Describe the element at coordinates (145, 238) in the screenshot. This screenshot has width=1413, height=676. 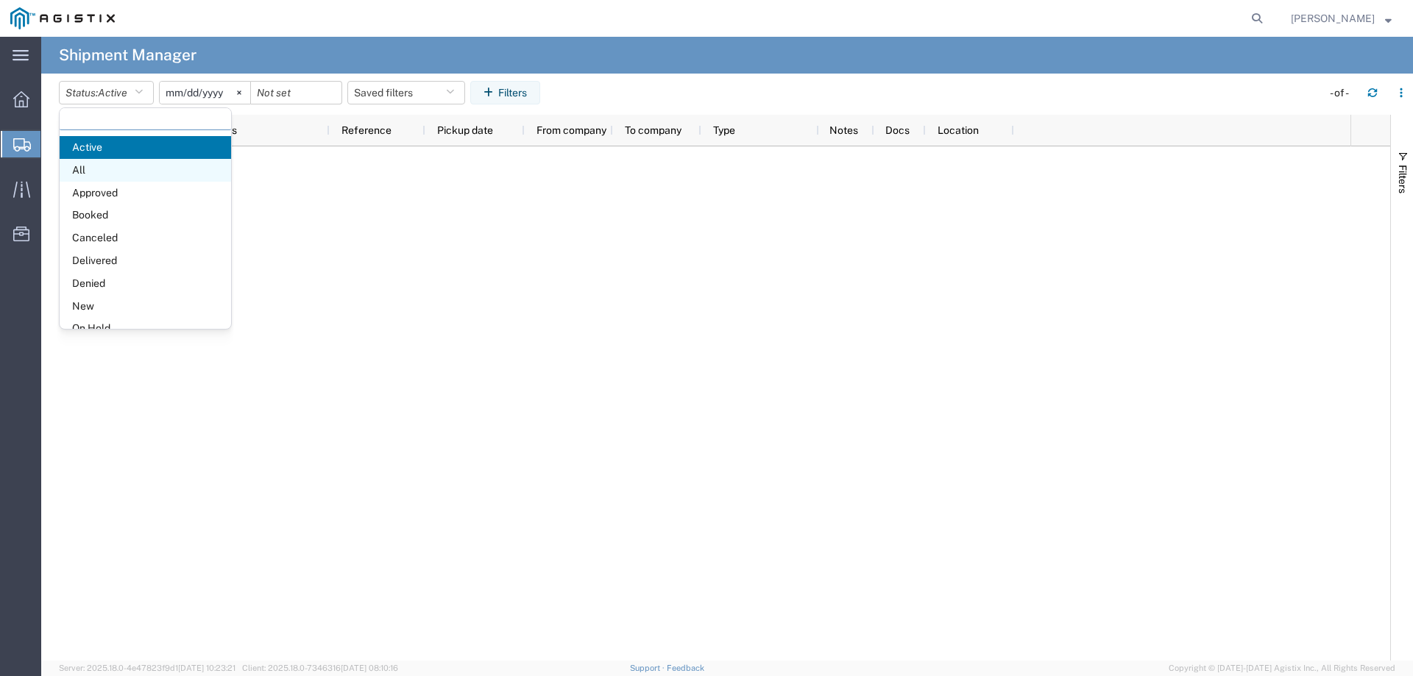
I see `span: Canceled` at that location.